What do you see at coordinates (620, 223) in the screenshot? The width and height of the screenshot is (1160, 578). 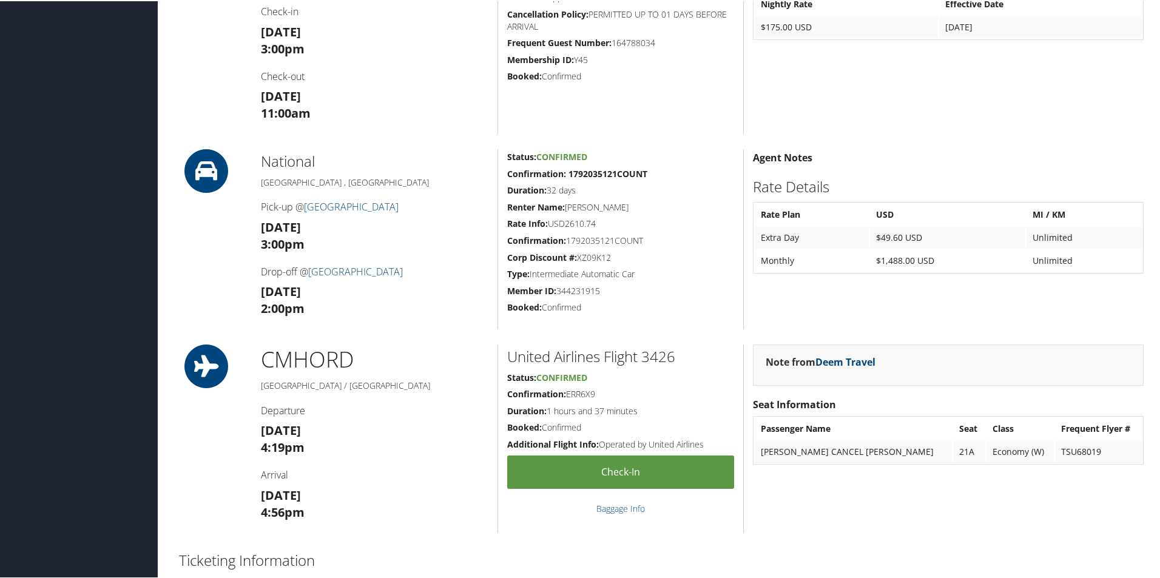 I see `h5: USD2610.74` at bounding box center [620, 223].